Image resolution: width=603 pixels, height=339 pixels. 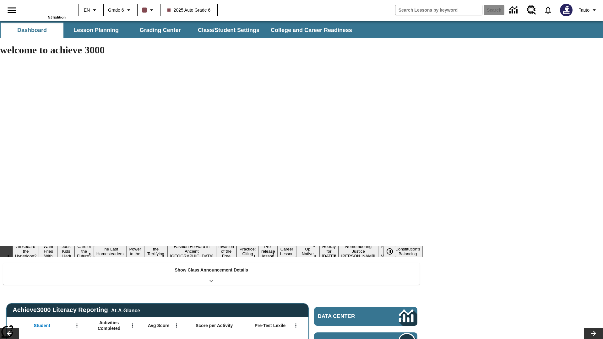 I want to click on button: Slide 1 All Aboard the Hyperloop?, so click(x=26, y=251).